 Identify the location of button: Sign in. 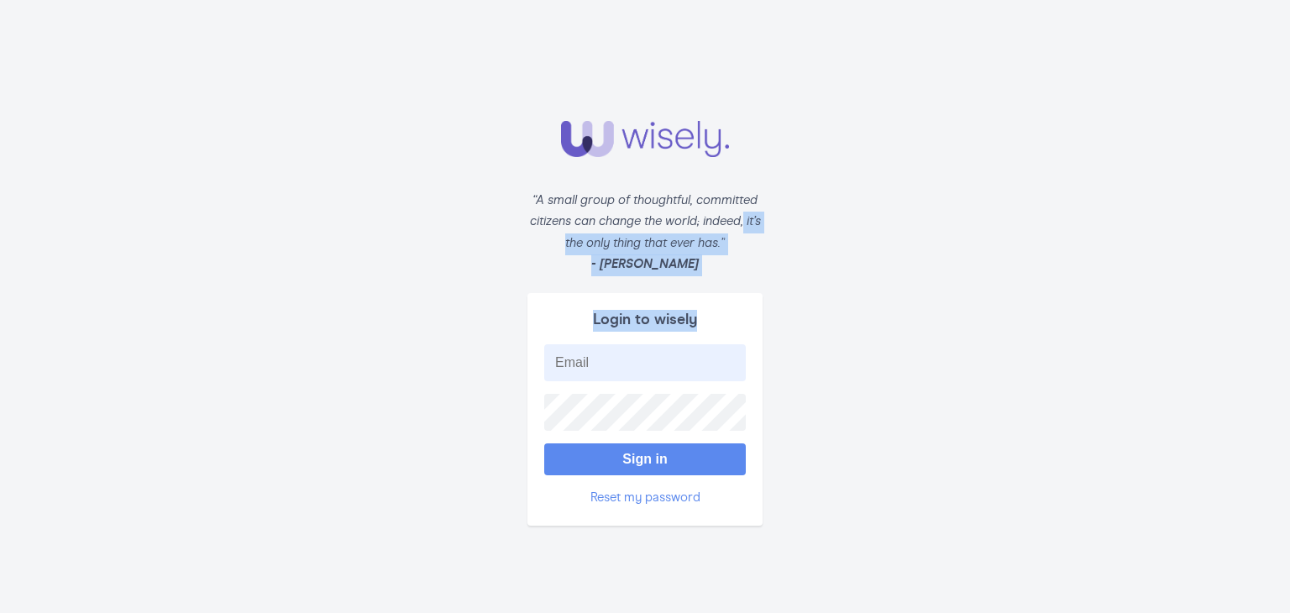
(645, 459).